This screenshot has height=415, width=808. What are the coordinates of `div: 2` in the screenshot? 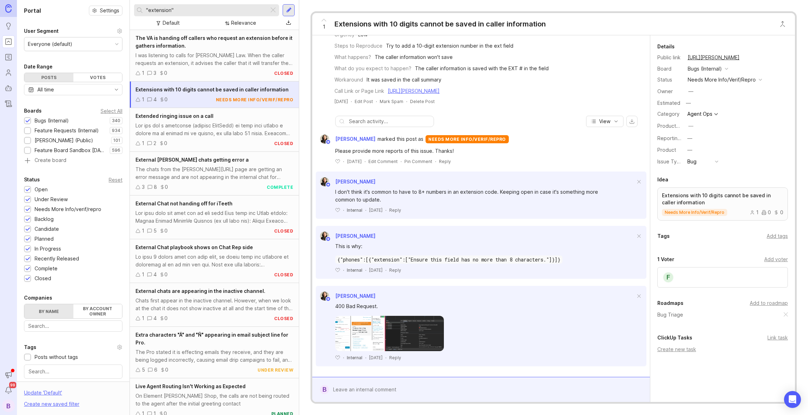 It's located at (155, 143).